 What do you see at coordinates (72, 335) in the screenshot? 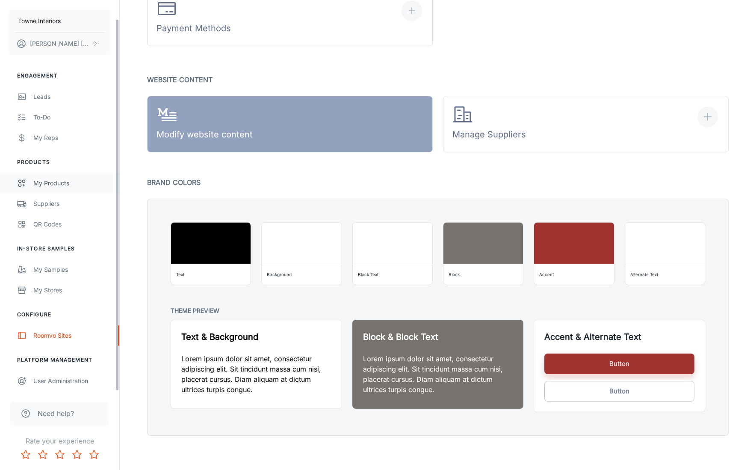
I see `div: Roomvo Sites` at bounding box center [72, 335].